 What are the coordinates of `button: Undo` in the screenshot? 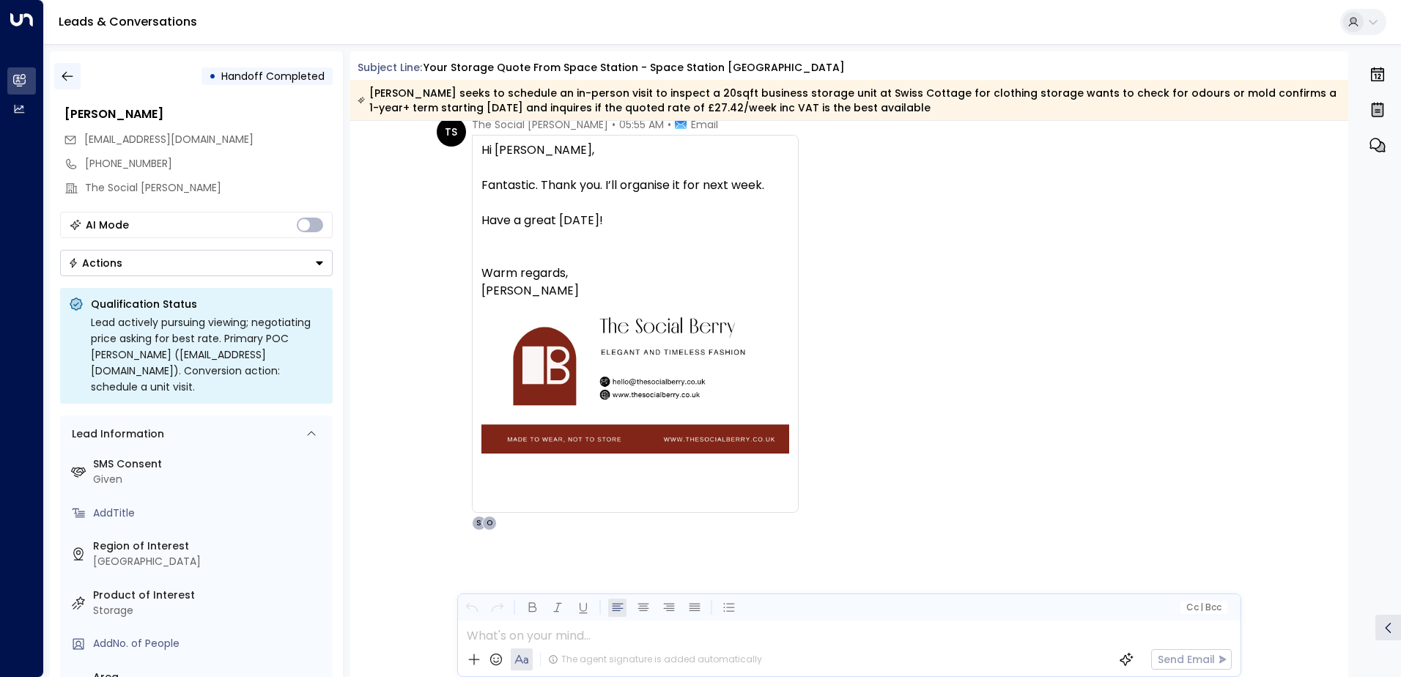 It's located at (471, 608).